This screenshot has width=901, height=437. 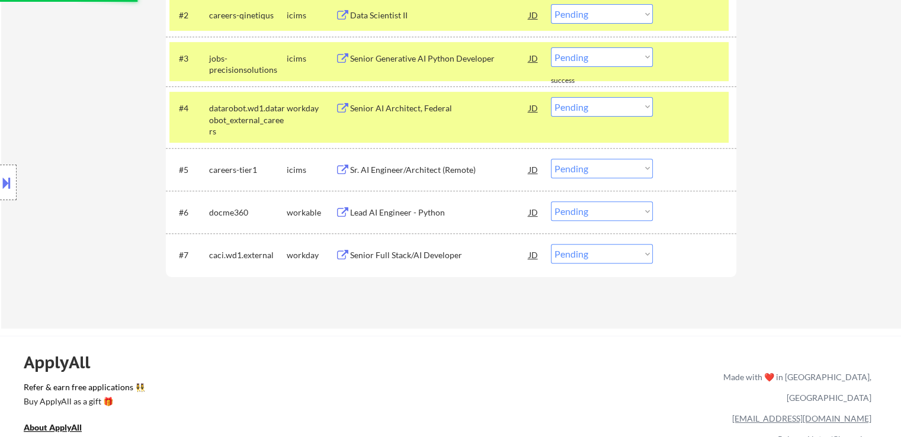 I want to click on div: docme360, so click(x=247, y=213).